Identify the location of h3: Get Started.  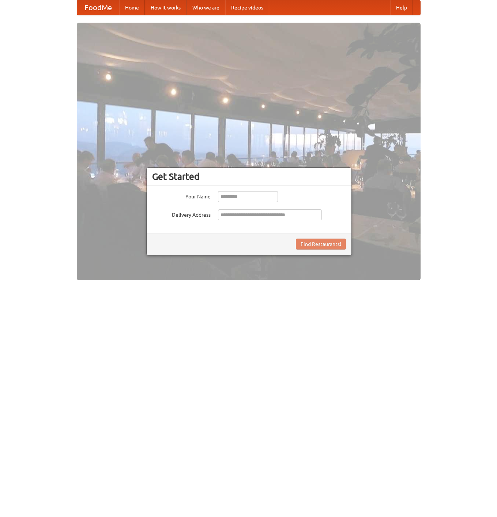
(249, 177).